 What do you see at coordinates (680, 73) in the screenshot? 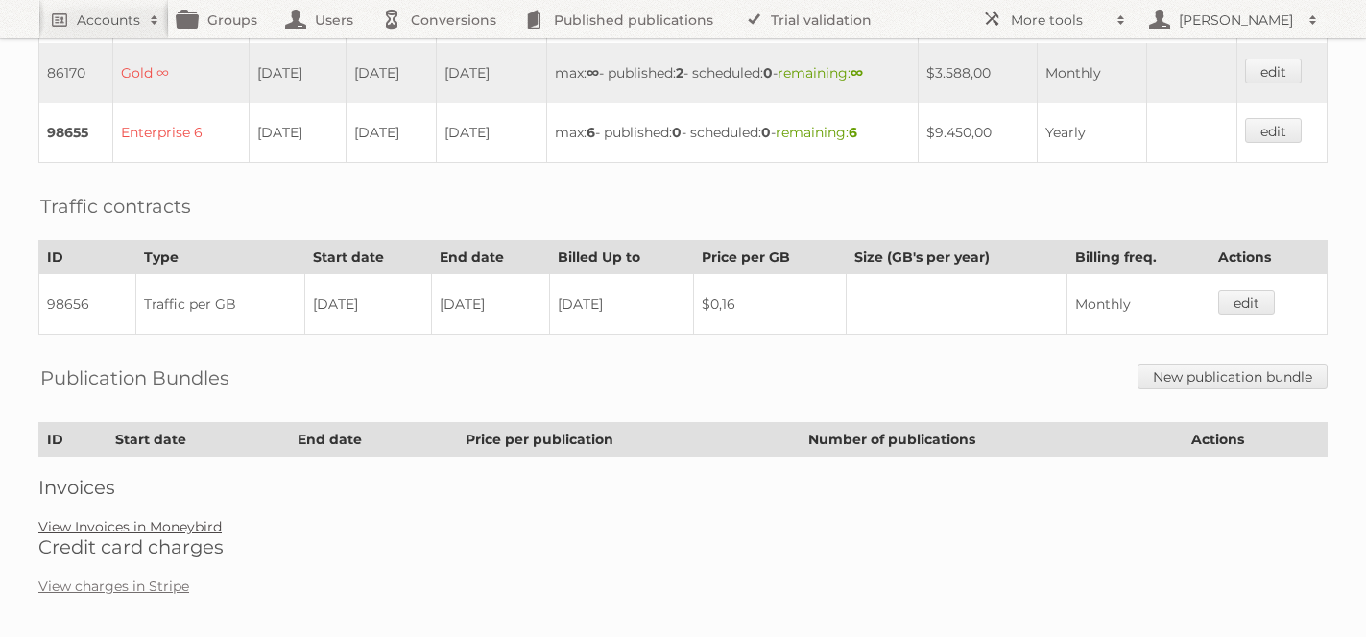
I see `strong: 2` at bounding box center [680, 73].